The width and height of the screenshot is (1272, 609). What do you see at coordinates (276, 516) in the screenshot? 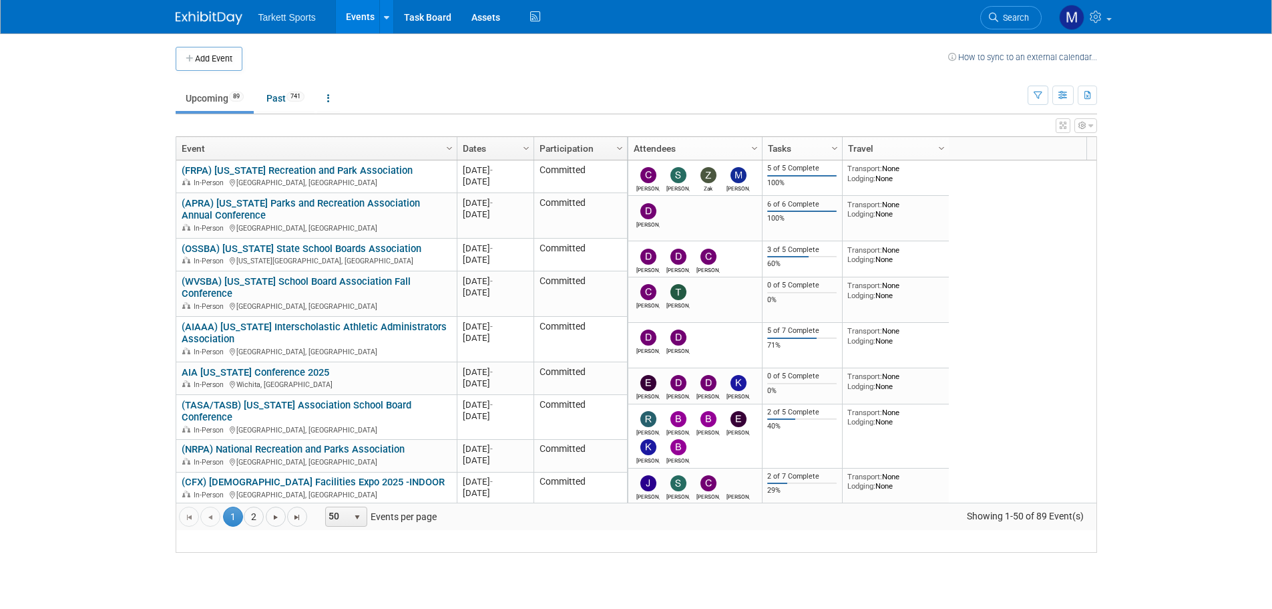
I see `a: Go to the next page` at bounding box center [276, 516].